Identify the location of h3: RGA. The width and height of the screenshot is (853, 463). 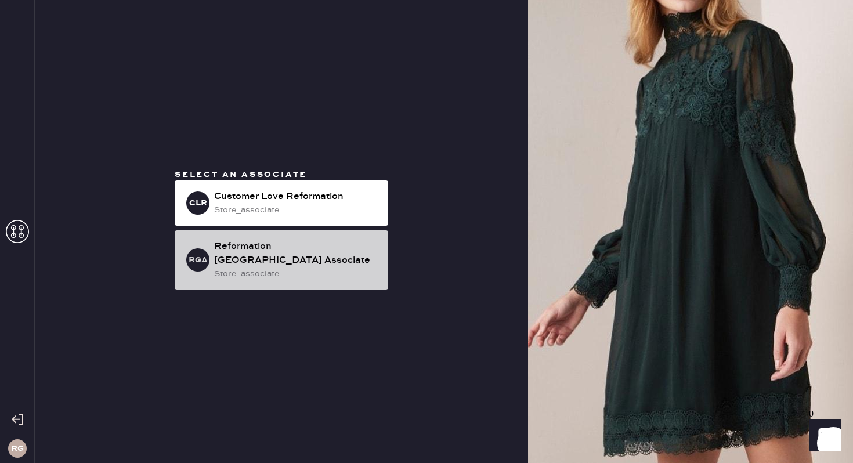
(198, 260).